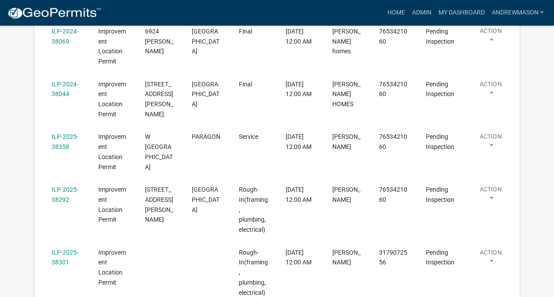 The width and height of the screenshot is (554, 297). I want to click on a: ILP-2024-38044, so click(65, 89).